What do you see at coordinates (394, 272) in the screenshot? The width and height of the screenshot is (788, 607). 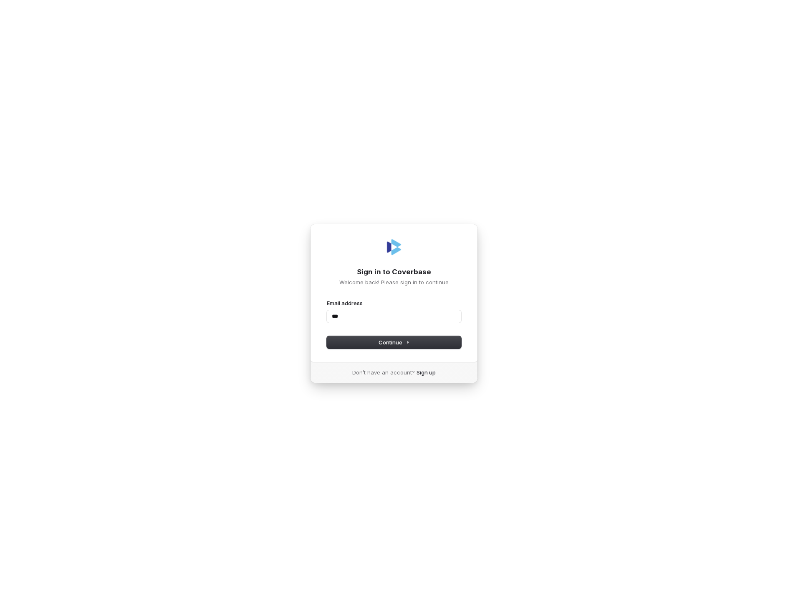 I see `h1: Sign in to Coverbase` at bounding box center [394, 272].